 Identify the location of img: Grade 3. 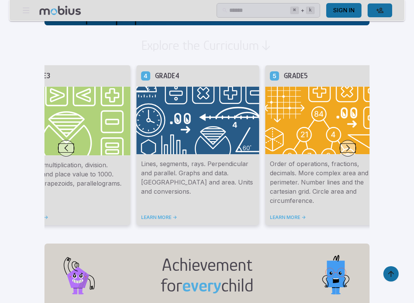
(69, 121).